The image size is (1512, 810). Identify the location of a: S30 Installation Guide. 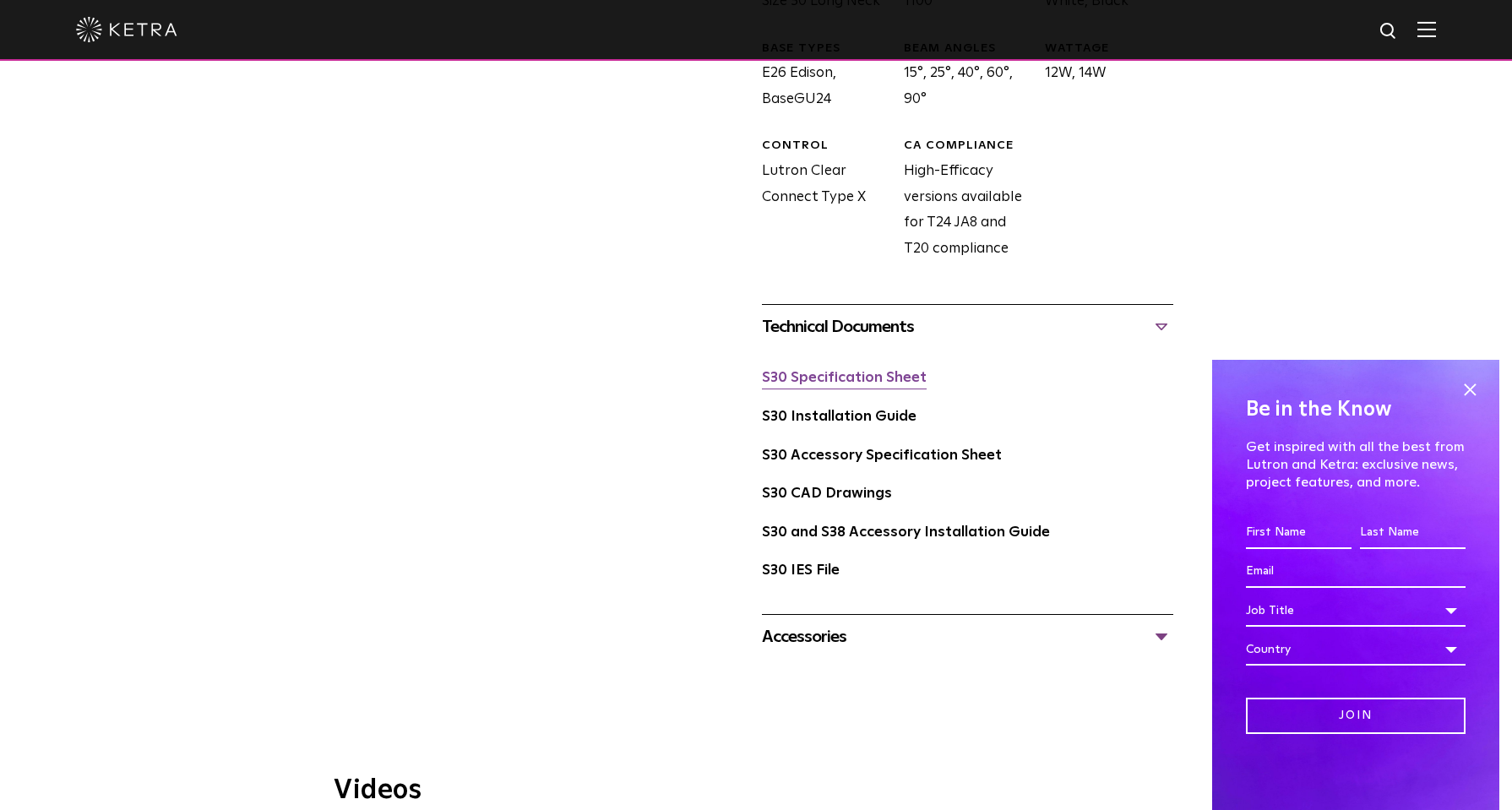
(839, 417).